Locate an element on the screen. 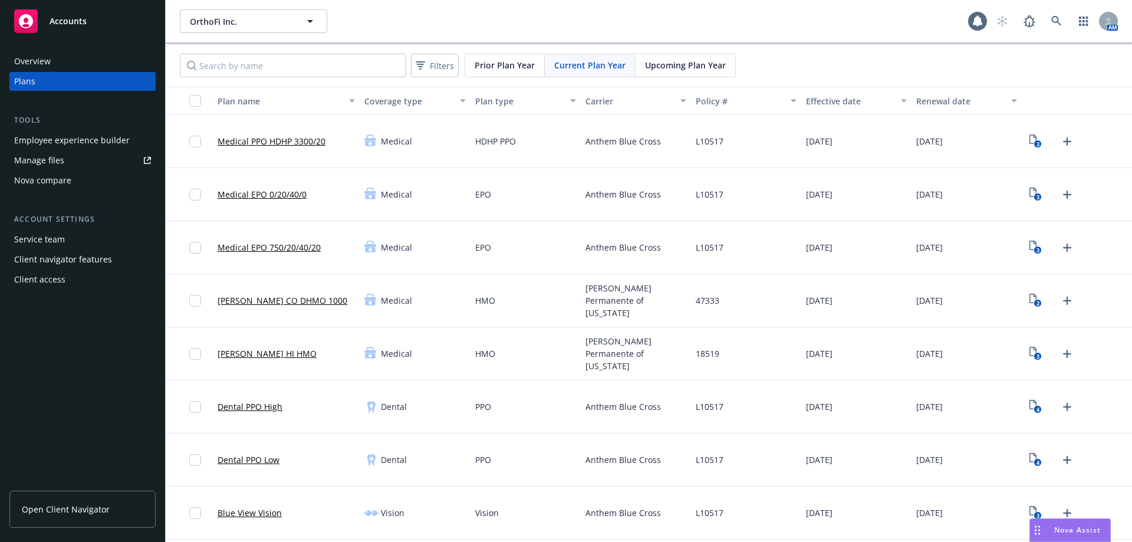 The height and width of the screenshot is (542, 1132). a: Dental PPO Low is located at coordinates (248, 459).